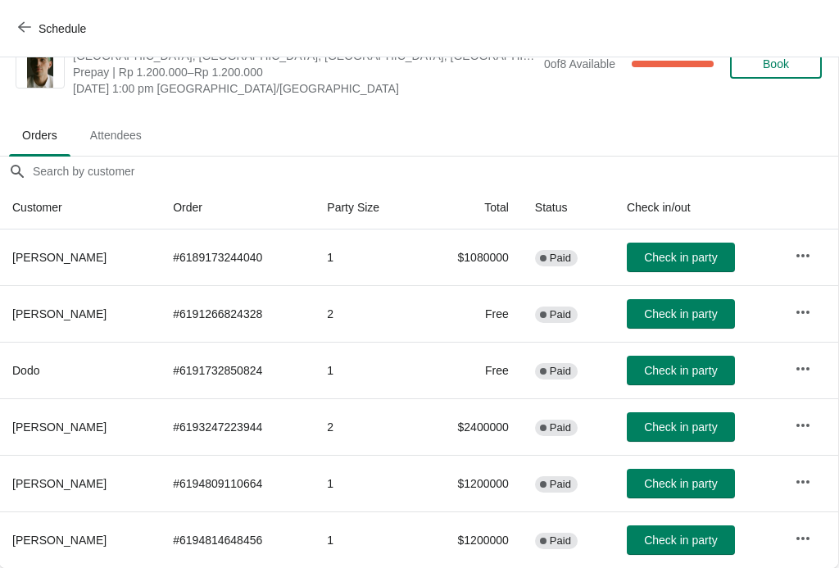  Describe the element at coordinates (366, 207) in the screenshot. I see `th: Party Size` at that location.